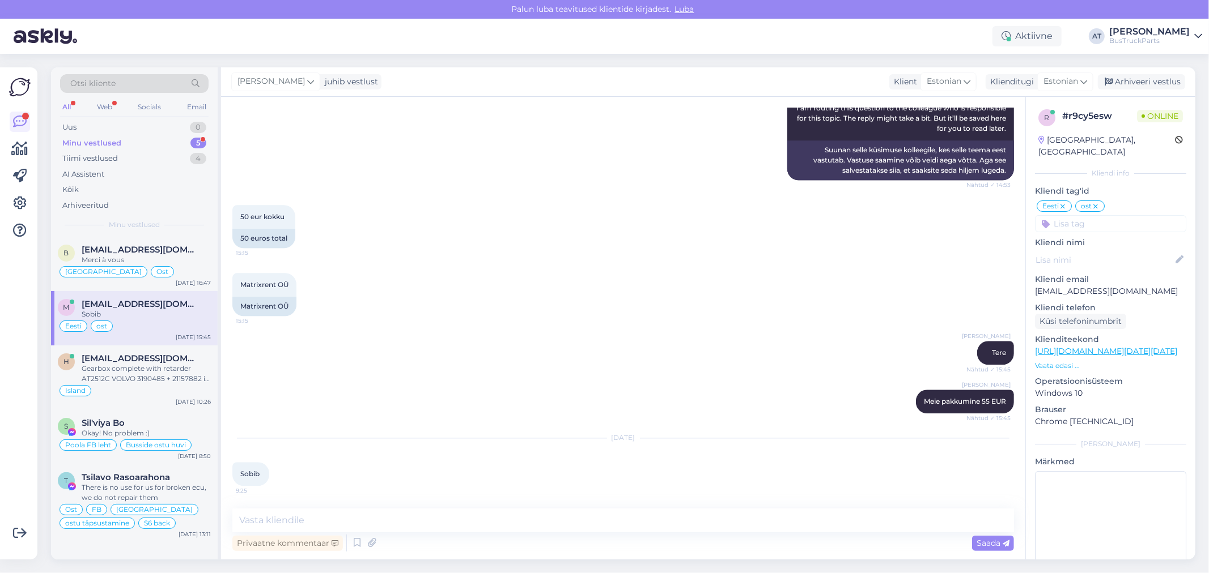 This screenshot has width=1209, height=573. What do you see at coordinates (1110, 393) in the screenshot?
I see `p: Windows 10` at bounding box center [1110, 393].